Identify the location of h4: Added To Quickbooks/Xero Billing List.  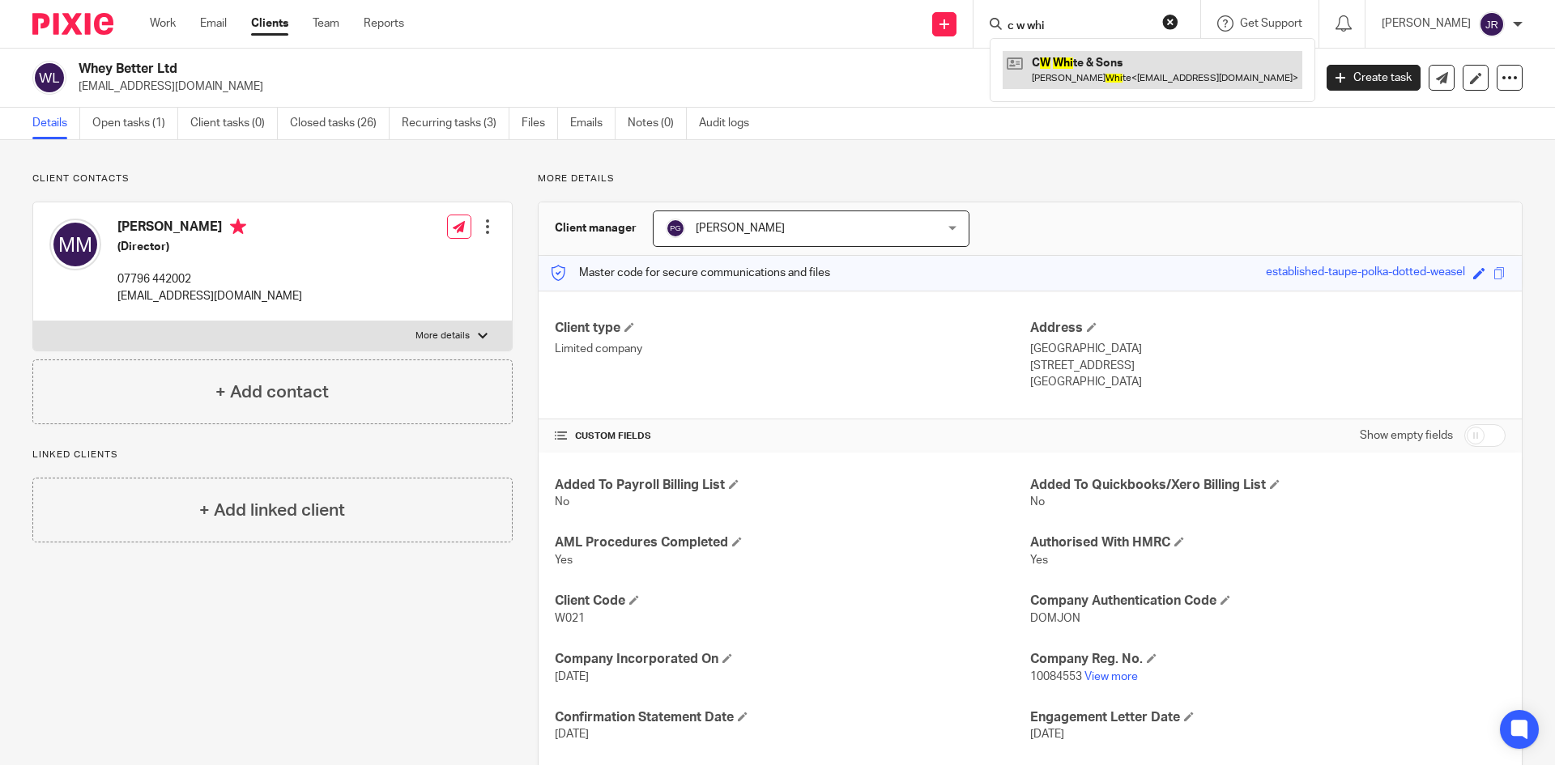
(1267, 485).